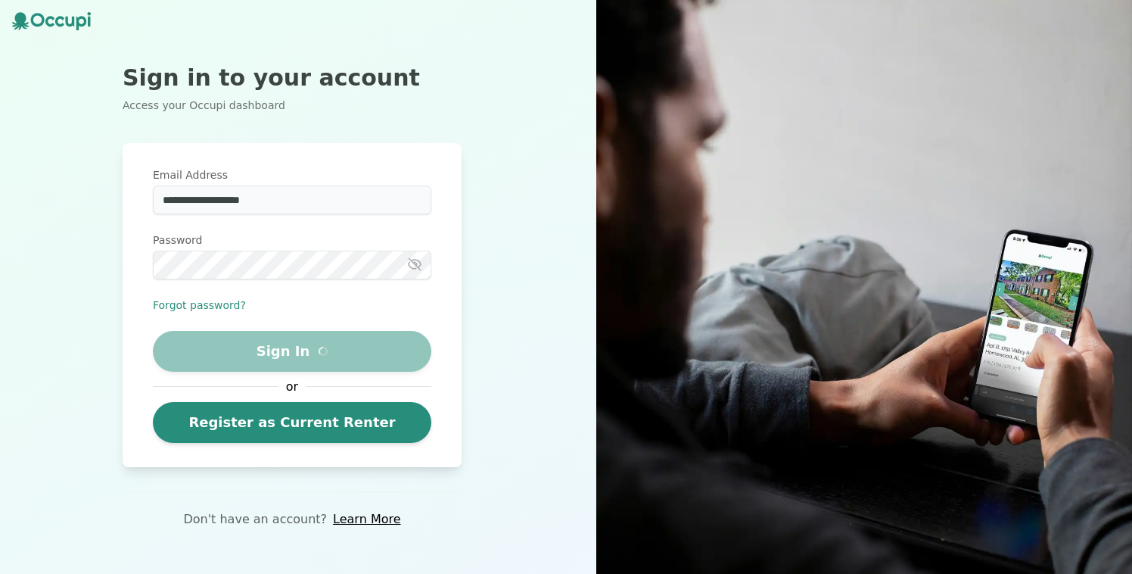 The image size is (1132, 574). I want to click on p: Don't have an account?, so click(255, 519).